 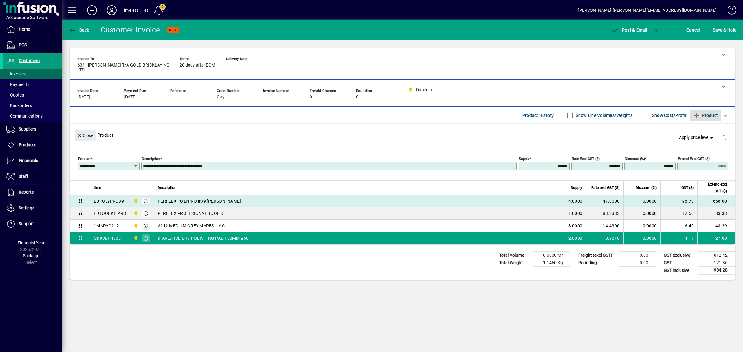 What do you see at coordinates (85, 136) in the screenshot?
I see `span: Close` at bounding box center [85, 136].